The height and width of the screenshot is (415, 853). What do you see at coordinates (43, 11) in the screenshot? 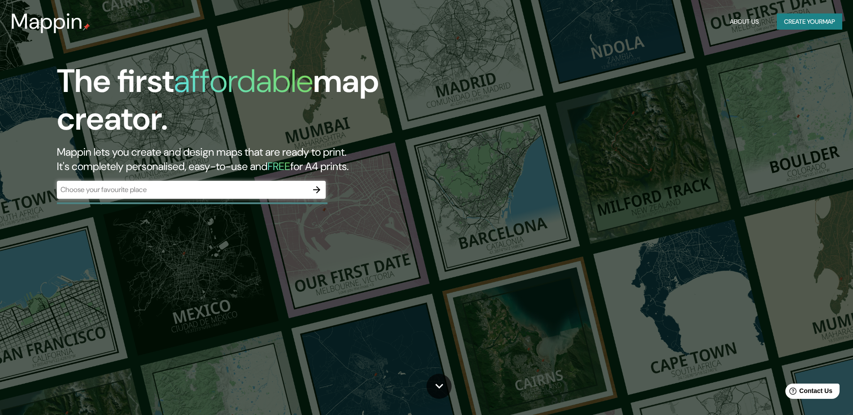
I see `span: Contact Us` at bounding box center [43, 11].